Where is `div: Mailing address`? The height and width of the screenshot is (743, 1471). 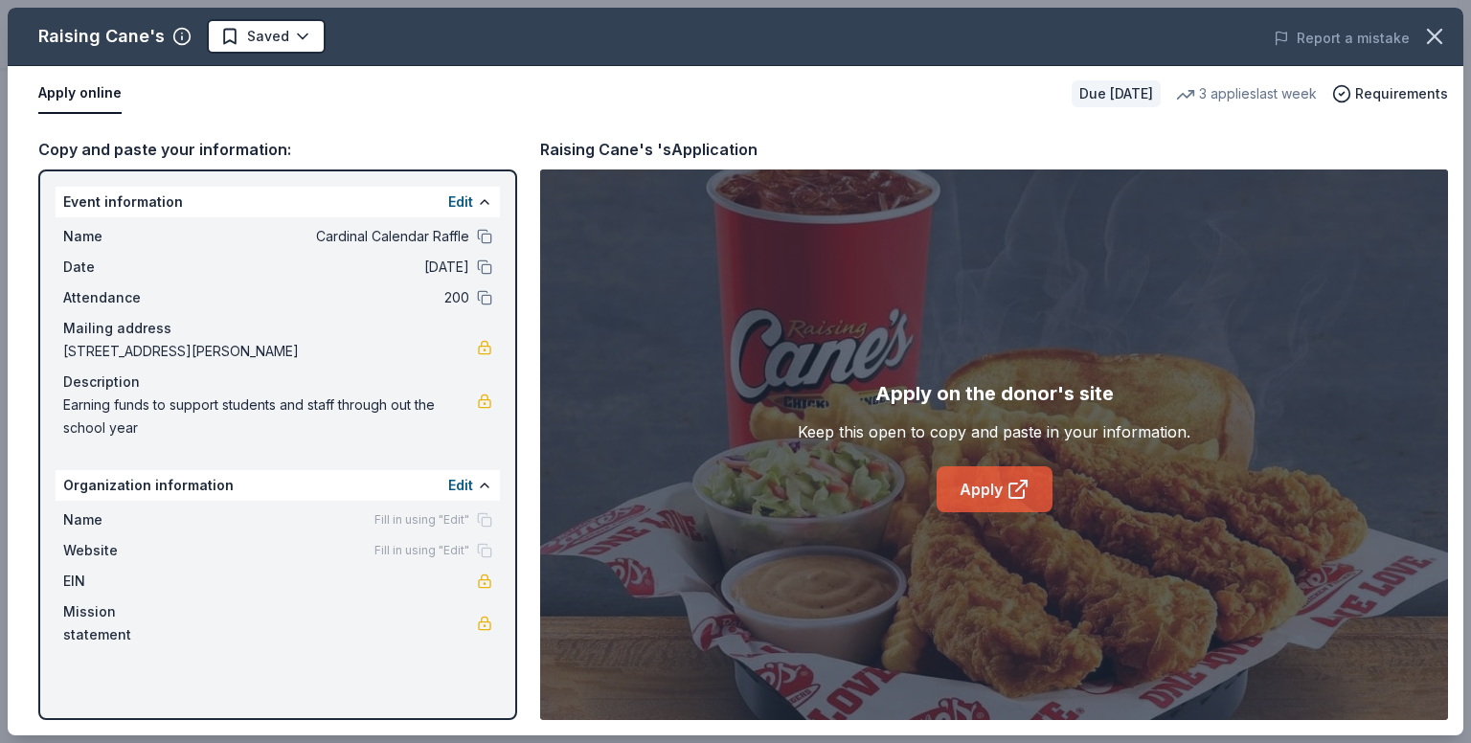
div: Mailing address is located at coordinates (278, 328).